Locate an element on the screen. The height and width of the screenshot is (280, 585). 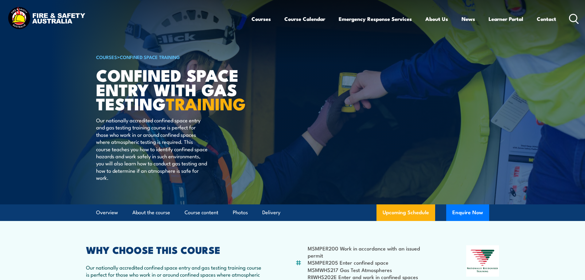
a: Confined Space Training is located at coordinates (150, 57).